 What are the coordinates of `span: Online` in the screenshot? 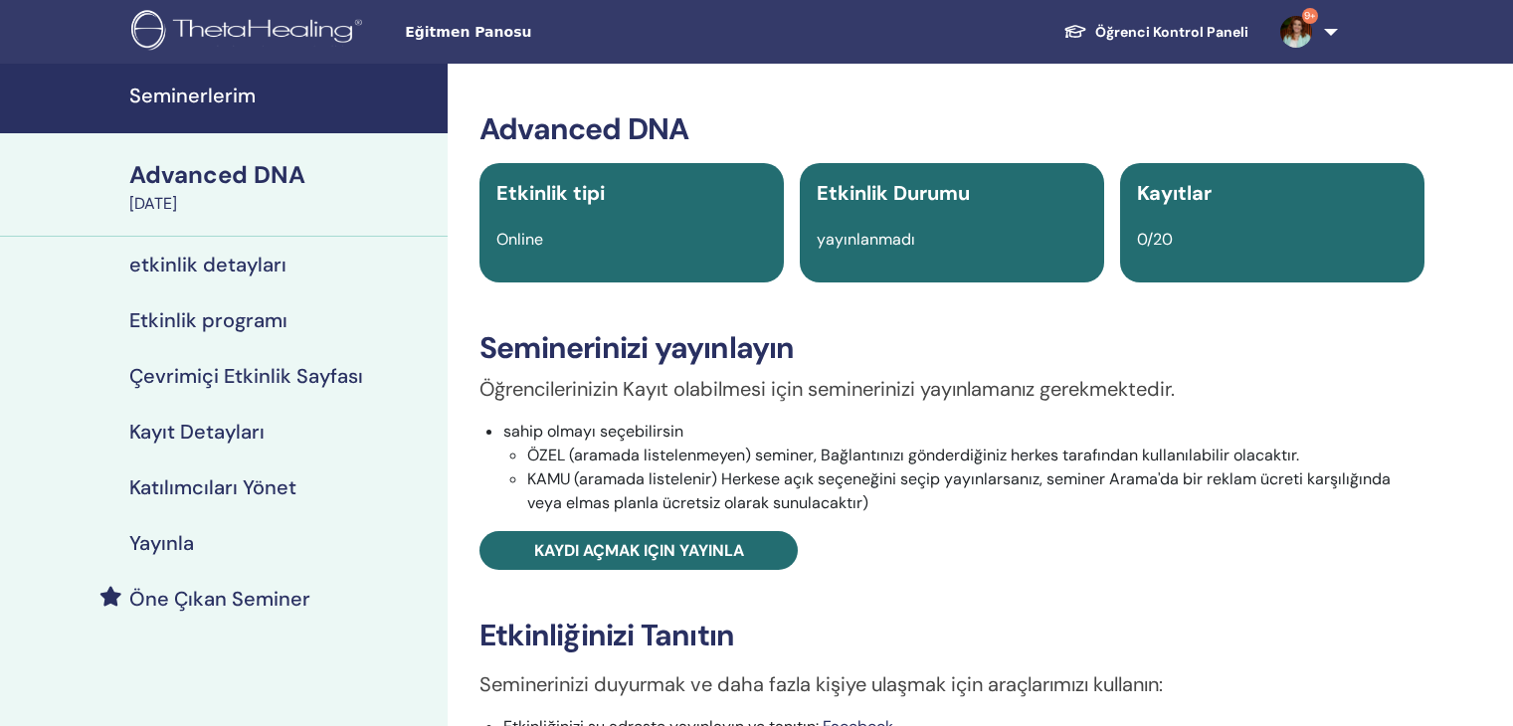 It's located at (519, 239).